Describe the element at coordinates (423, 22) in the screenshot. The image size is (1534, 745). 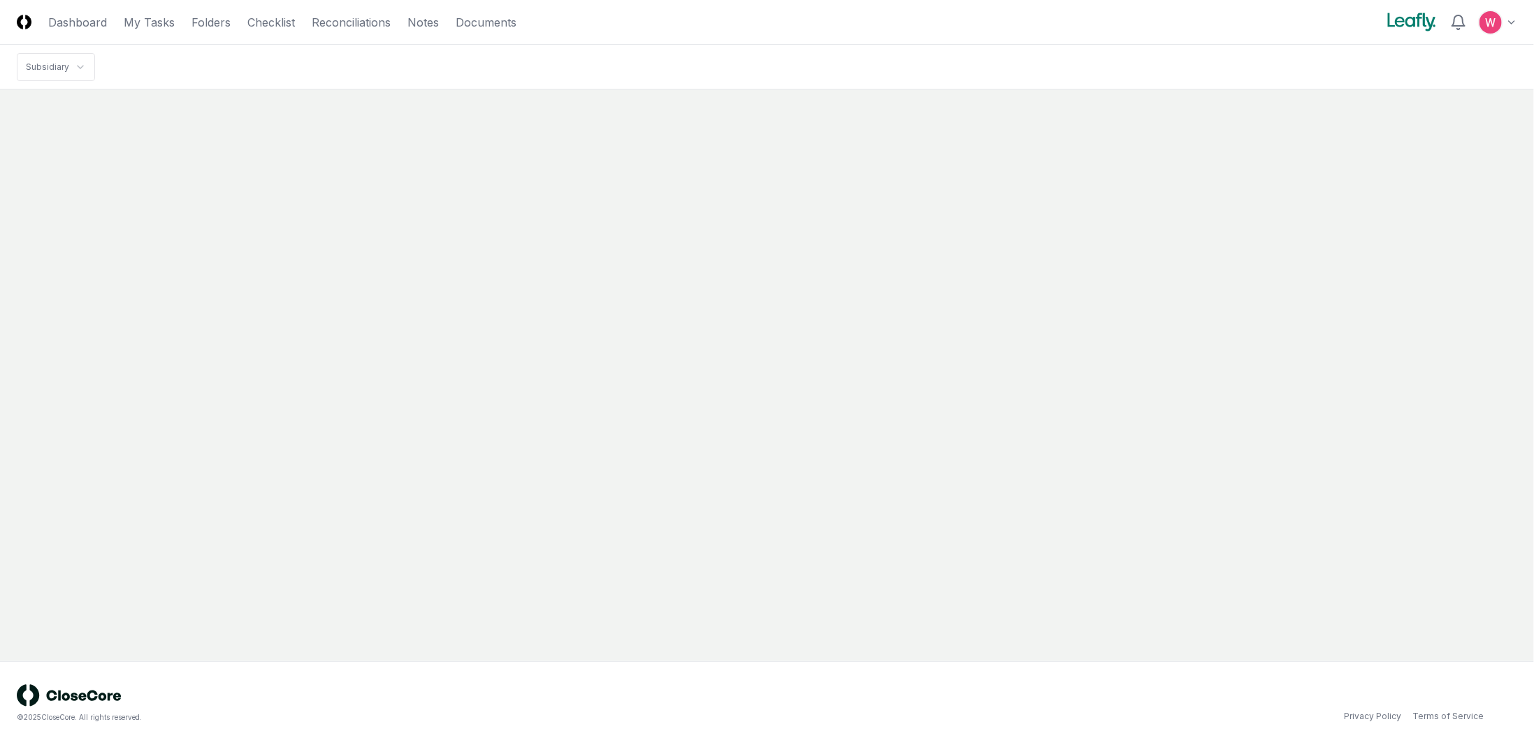
I see `a: Notes` at that location.